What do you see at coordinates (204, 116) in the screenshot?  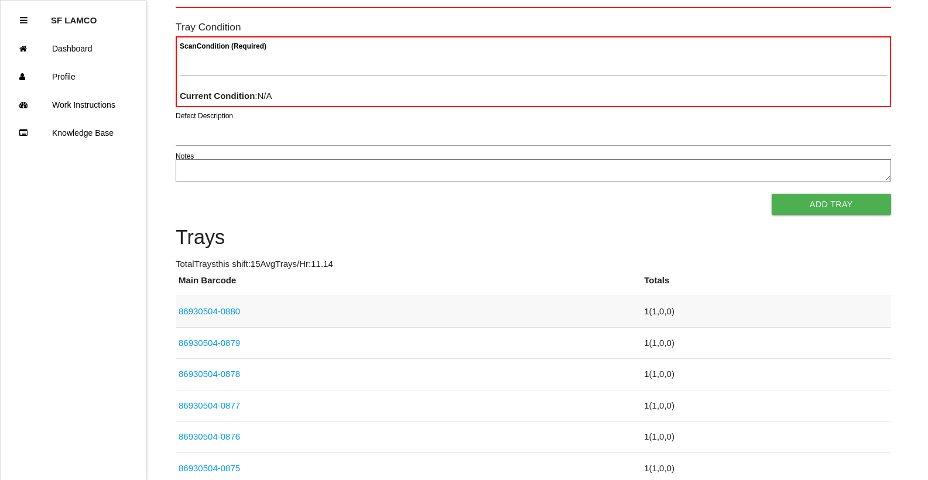 I see `label: Defect Description` at bounding box center [204, 116].